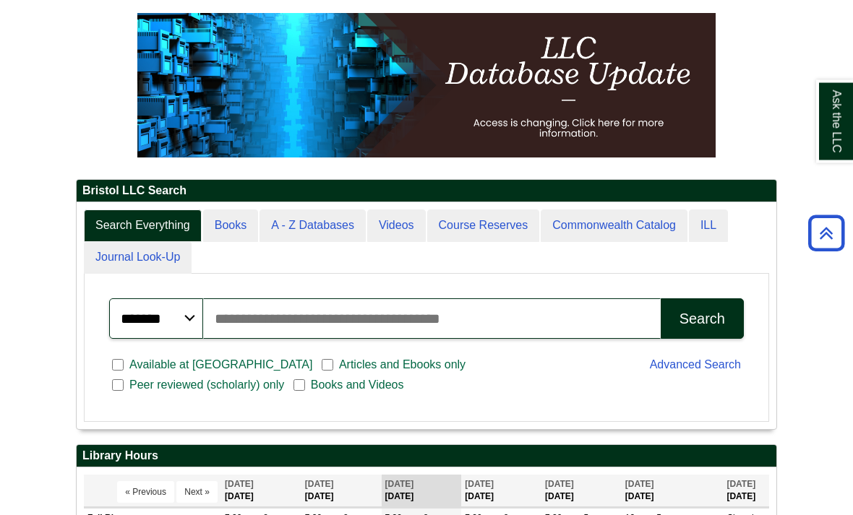 This screenshot has width=853, height=515. I want to click on span: Articles and Ebooks only, so click(402, 366).